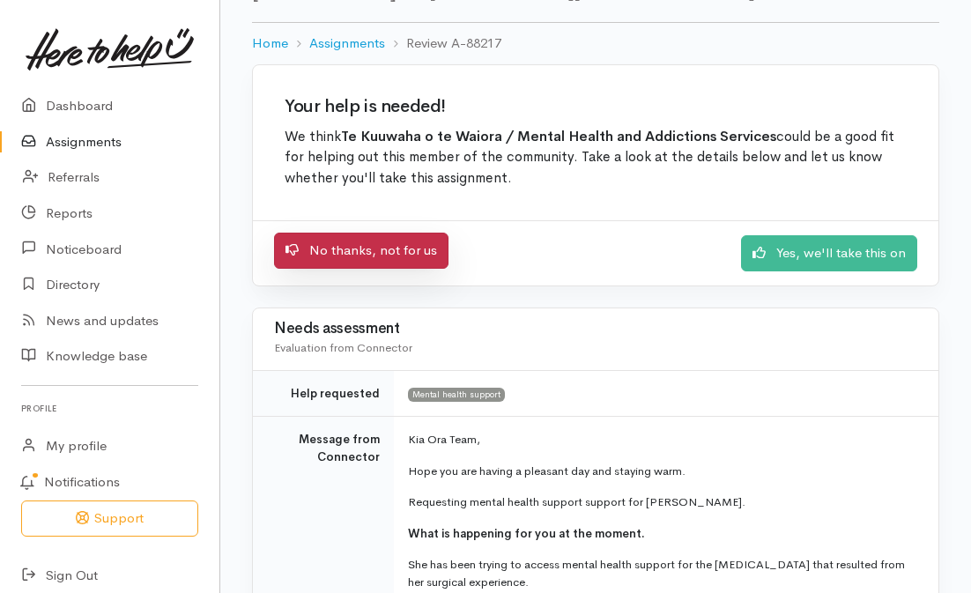 The height and width of the screenshot is (593, 971). Describe the element at coordinates (526, 533) in the screenshot. I see `span: What is happening for you at the moment.` at that location.